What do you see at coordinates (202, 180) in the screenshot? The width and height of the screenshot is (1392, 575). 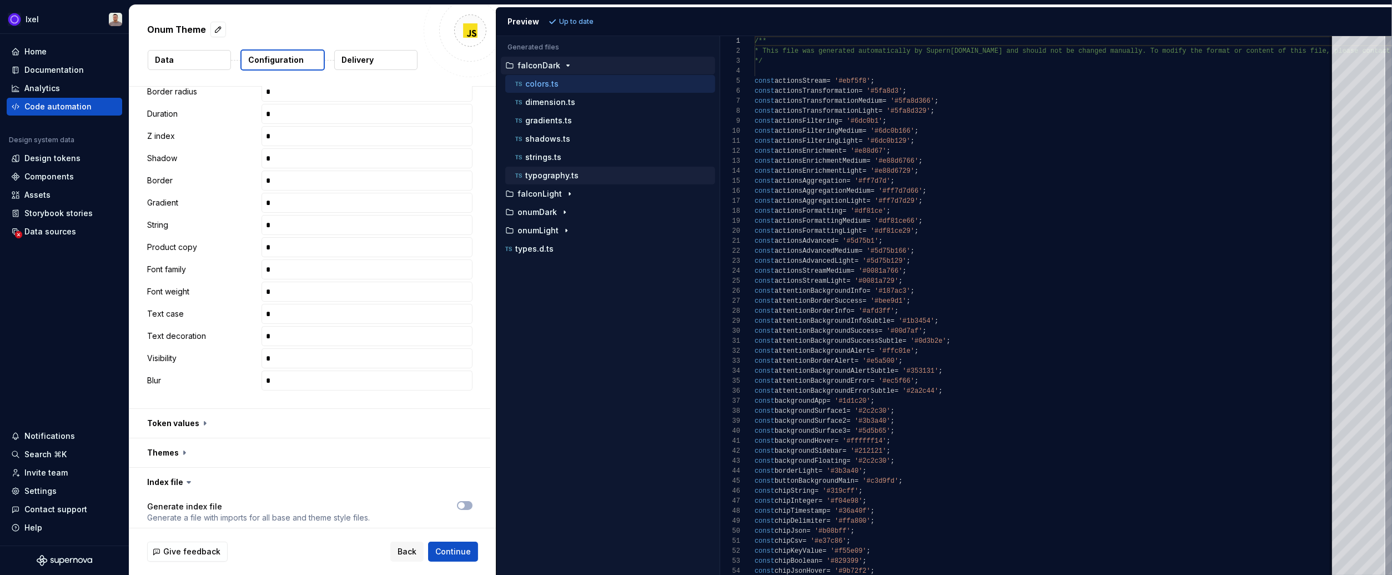 I see `p: Border` at bounding box center [202, 180].